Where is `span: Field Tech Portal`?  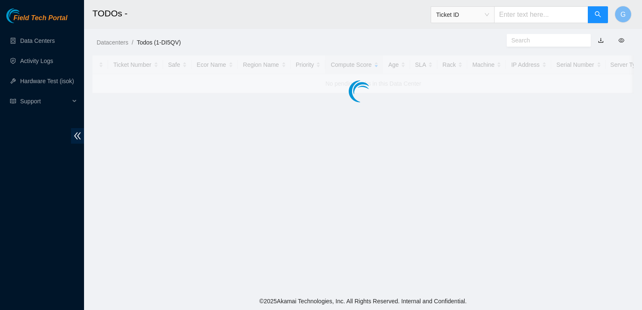
span: Field Tech Portal is located at coordinates (40, 18).